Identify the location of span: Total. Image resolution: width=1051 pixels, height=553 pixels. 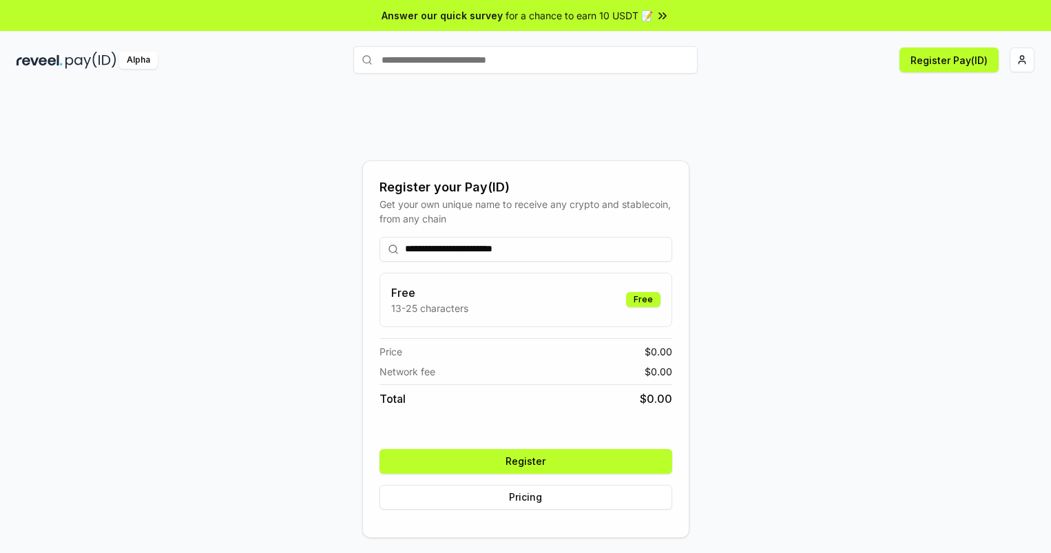
(393, 399).